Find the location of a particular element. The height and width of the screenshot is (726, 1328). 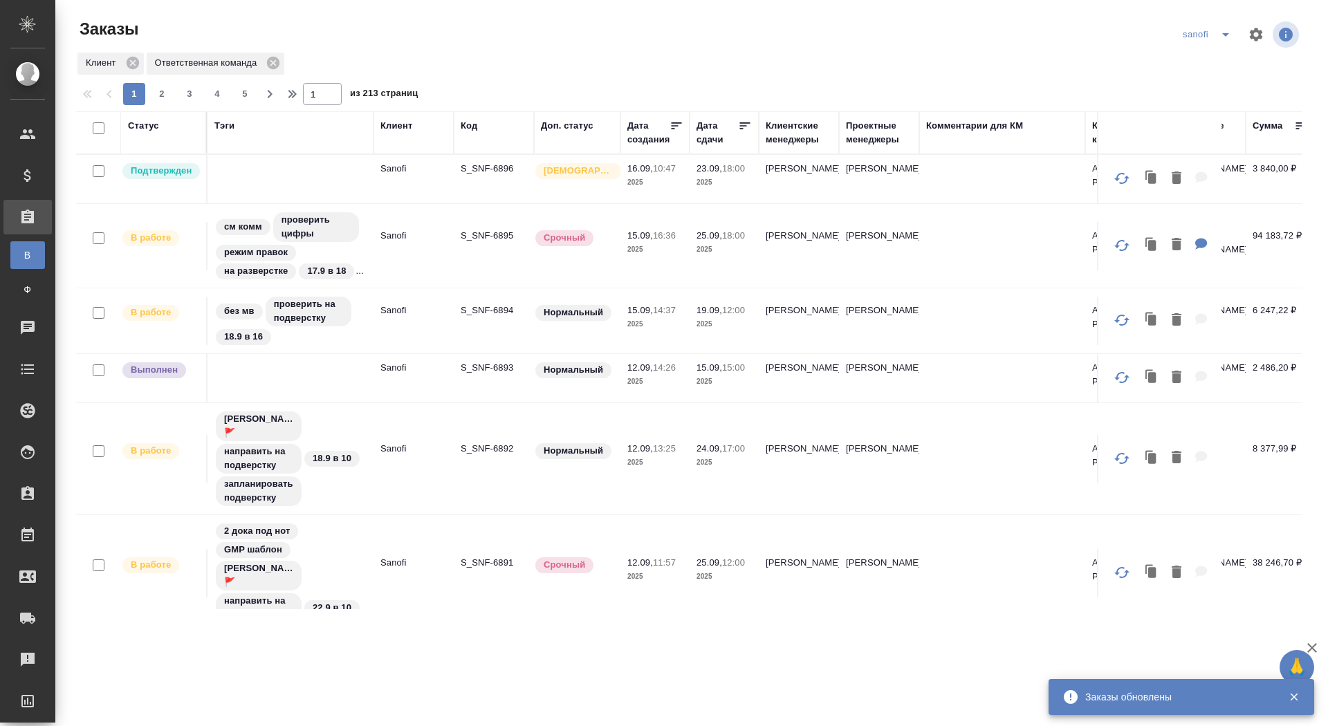

div: Статус is located at coordinates (143, 126).